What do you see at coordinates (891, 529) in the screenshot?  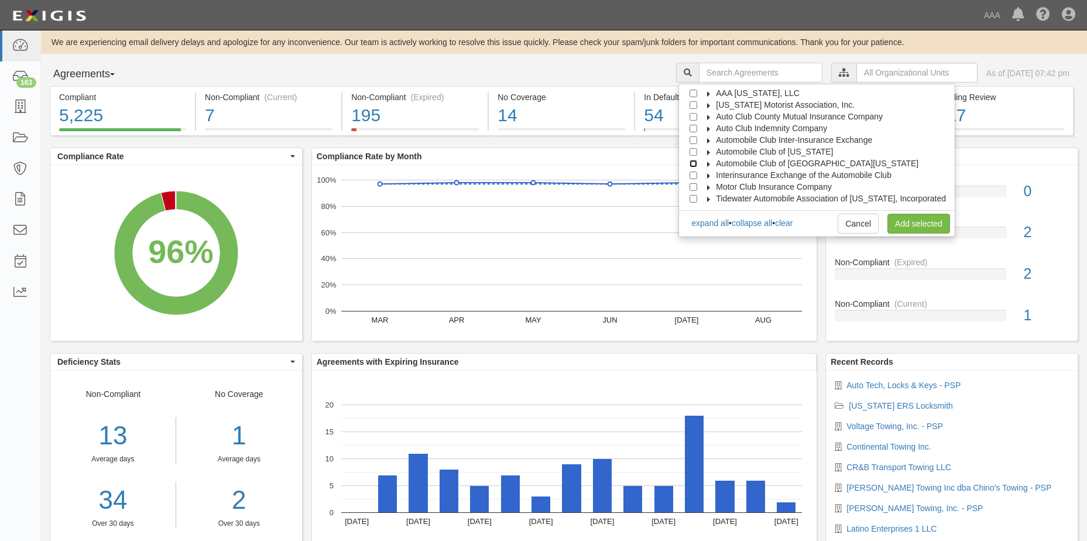 I see `a: Latino Enterprises 1 LLC` at bounding box center [891, 529].